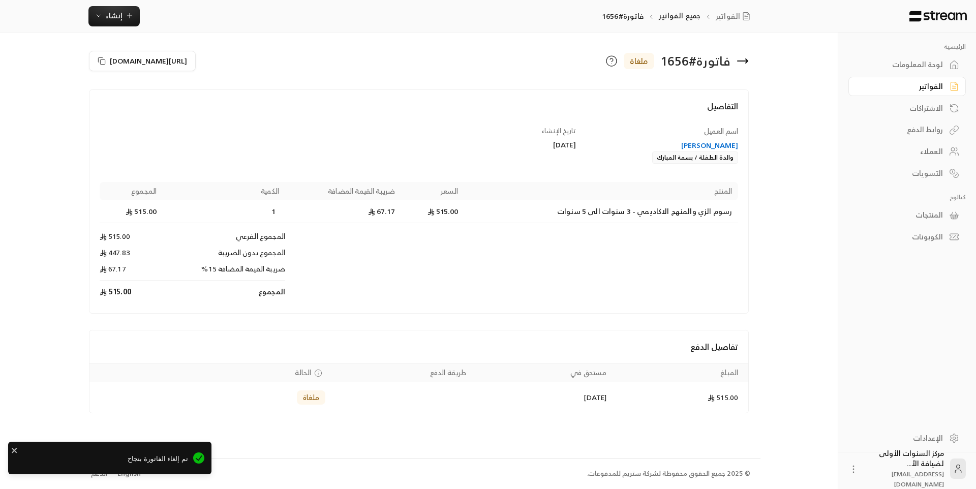 This screenshot has width=976, height=489. Describe the element at coordinates (907, 151) in the screenshot. I see `a: العملاء` at that location.